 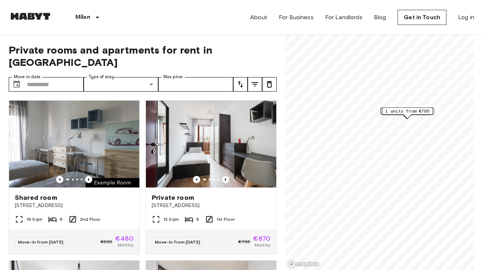 I want to click on span: 13 Sqm, so click(x=171, y=220).